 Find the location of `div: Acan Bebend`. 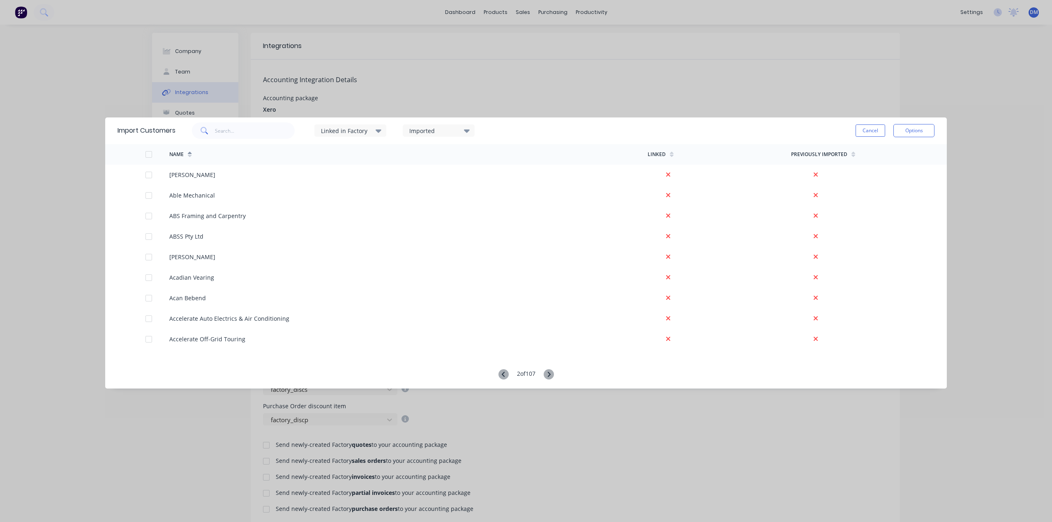

div: Acan Bebend is located at coordinates (187, 298).